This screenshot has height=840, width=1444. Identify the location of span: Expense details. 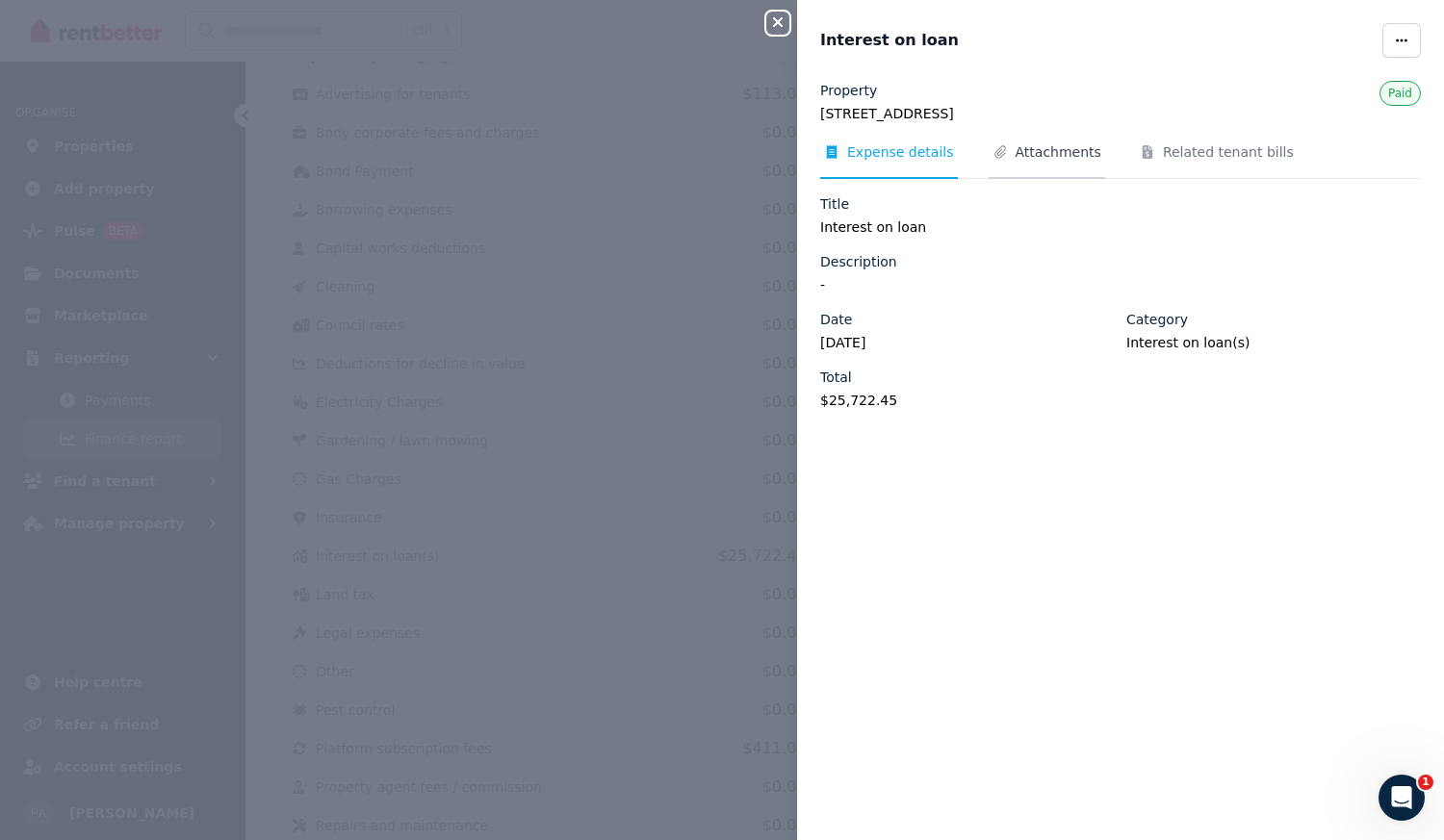
(900, 152).